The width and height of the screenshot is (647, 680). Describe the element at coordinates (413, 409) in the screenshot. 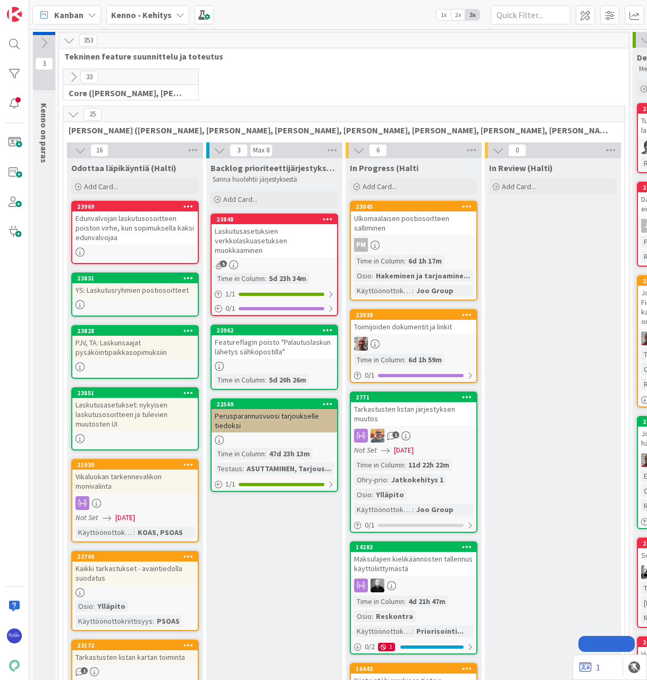

I see `div: 2771Tarkastusten listan järjestyksen muutos` at that location.